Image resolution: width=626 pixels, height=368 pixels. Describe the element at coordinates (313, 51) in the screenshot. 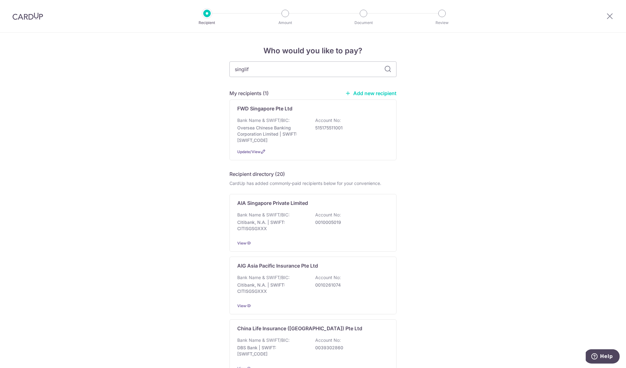

I see `h4: Who would you like to pay?` at that location.